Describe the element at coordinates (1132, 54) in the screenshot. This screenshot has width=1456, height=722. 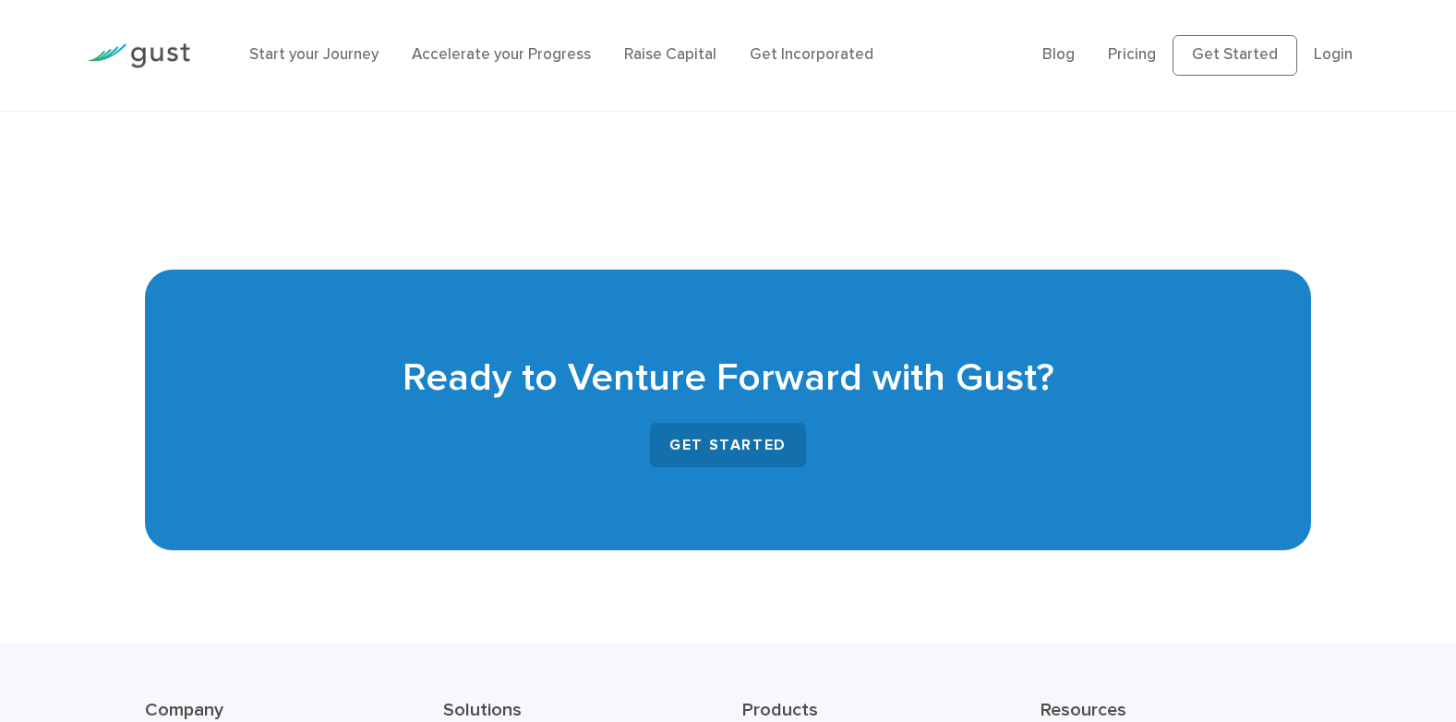
I see `a: Pricing` at that location.